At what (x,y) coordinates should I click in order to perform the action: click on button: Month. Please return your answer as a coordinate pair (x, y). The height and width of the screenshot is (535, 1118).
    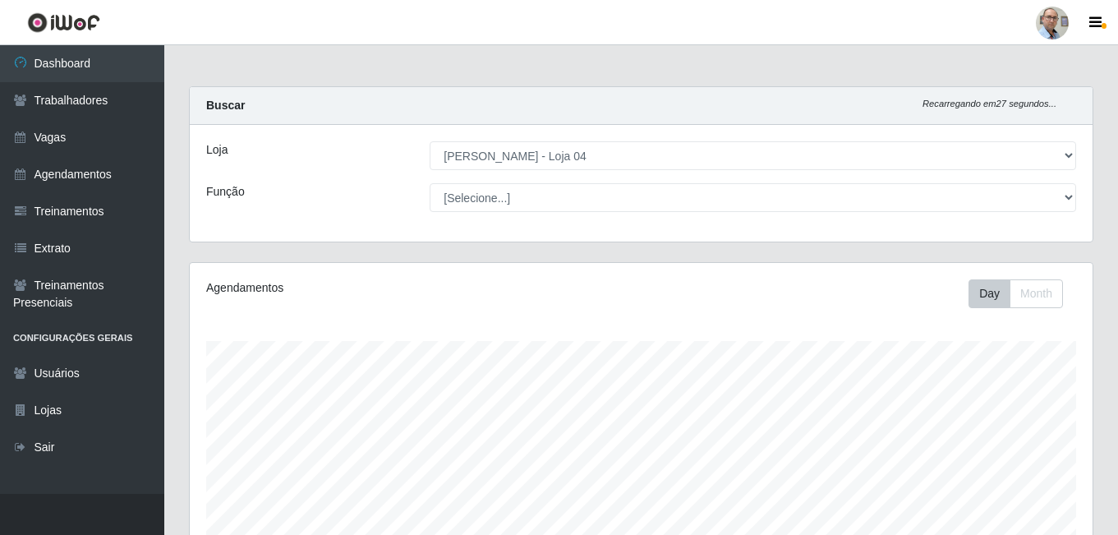
    Looking at the image, I should click on (1035, 293).